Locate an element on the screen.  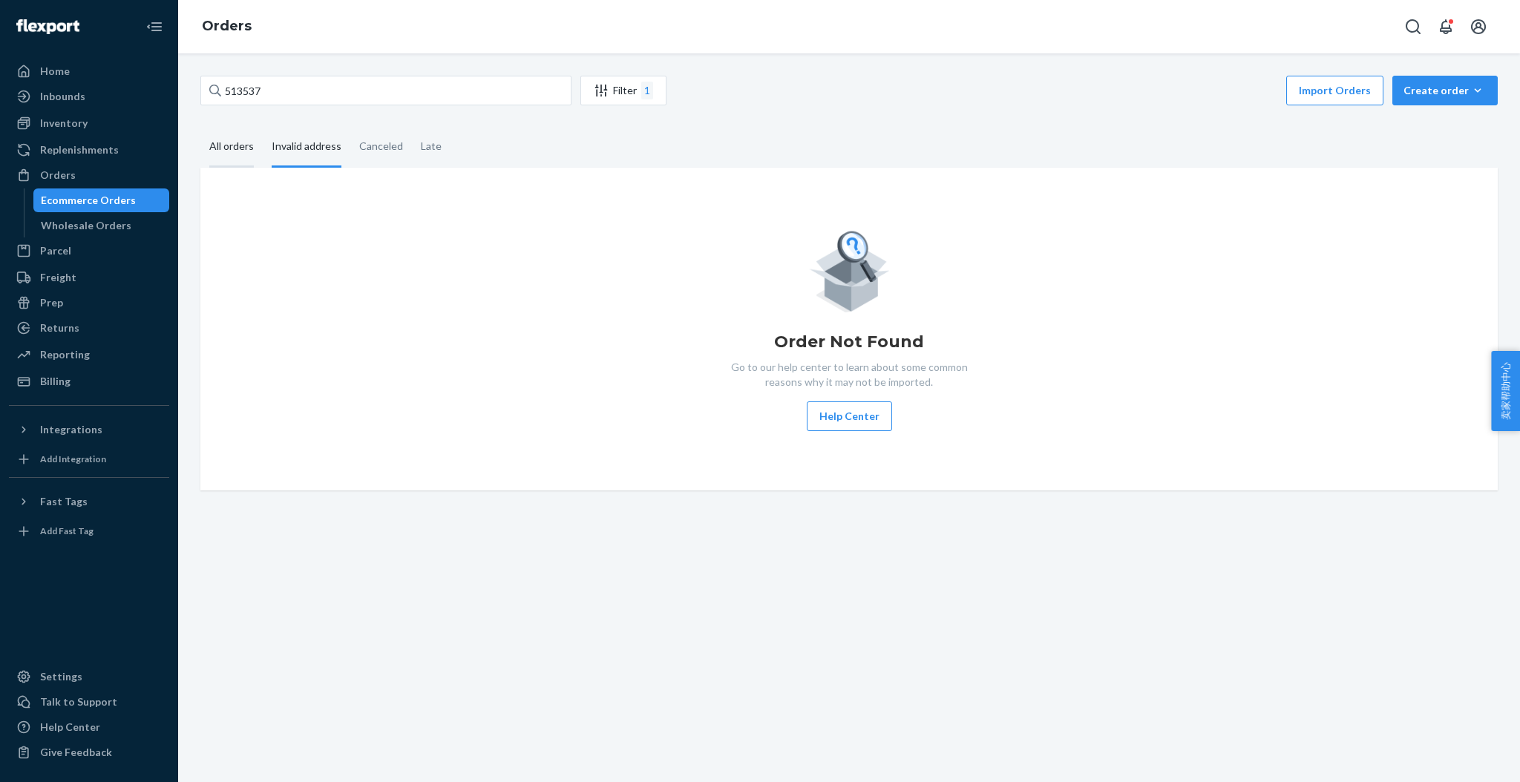
button: Fast Tags is located at coordinates (89, 502).